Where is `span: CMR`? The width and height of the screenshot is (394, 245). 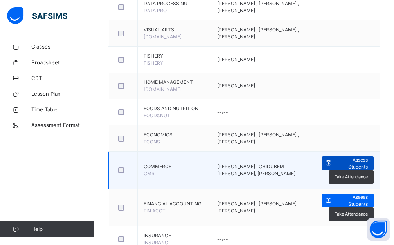 span: CMR is located at coordinates (149, 173).